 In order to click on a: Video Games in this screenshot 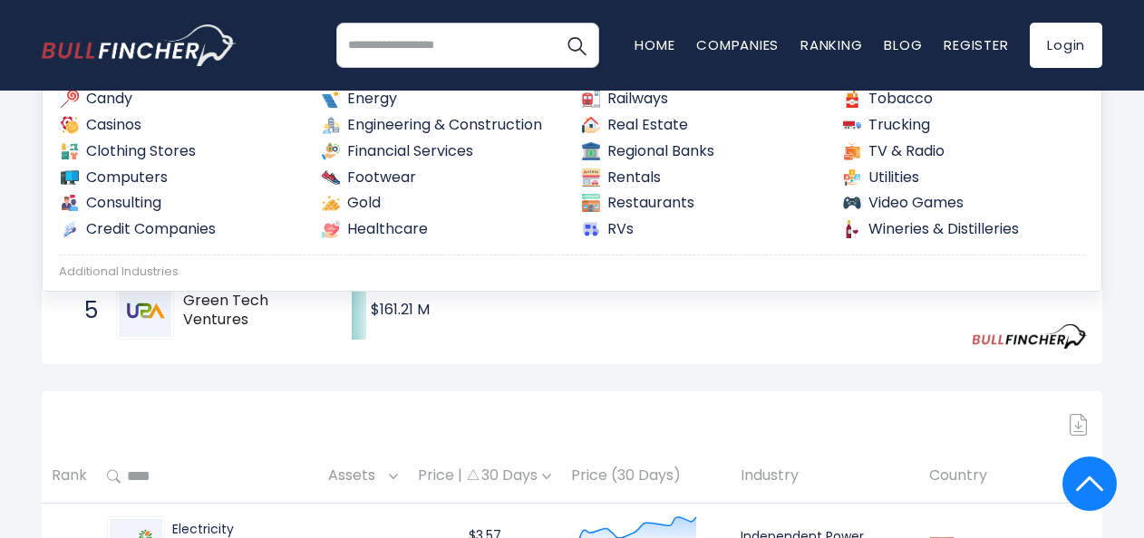, I will do `click(964, 203)`.